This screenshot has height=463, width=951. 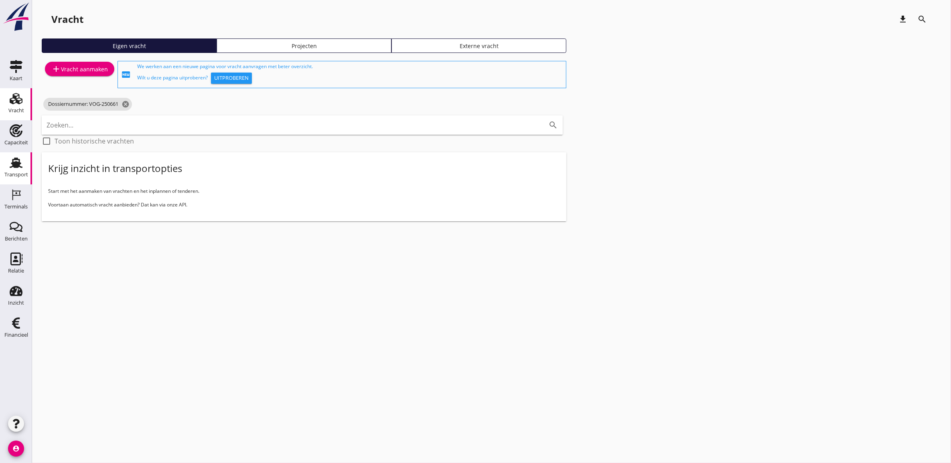 What do you see at coordinates (79, 69) in the screenshot?
I see `a: Vracht aanmaken` at bounding box center [79, 69].